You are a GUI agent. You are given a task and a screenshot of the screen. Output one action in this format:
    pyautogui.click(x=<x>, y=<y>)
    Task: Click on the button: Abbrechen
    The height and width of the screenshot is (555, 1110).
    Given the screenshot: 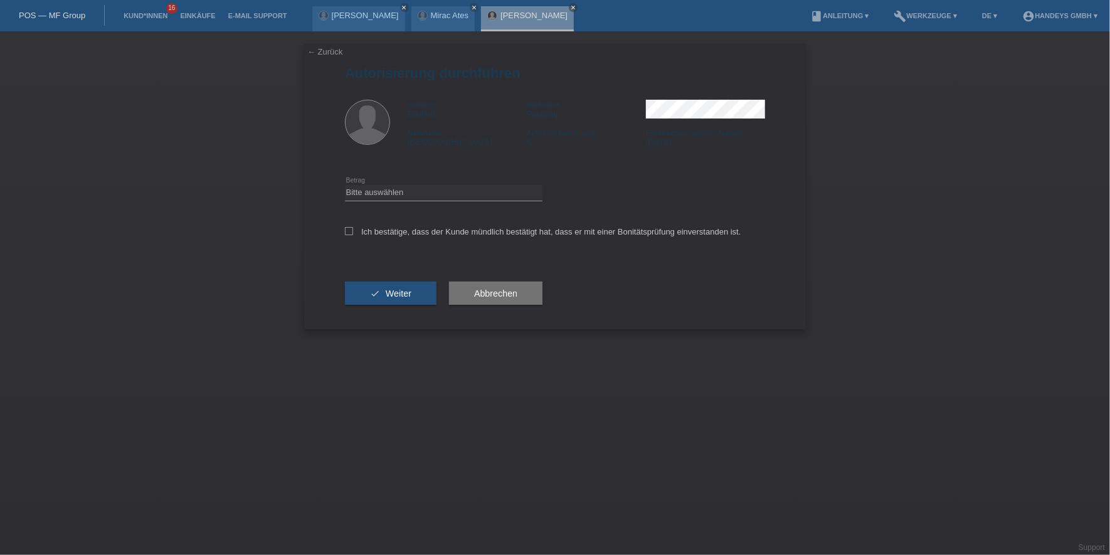 What is the action you would take?
    pyautogui.click(x=495, y=293)
    